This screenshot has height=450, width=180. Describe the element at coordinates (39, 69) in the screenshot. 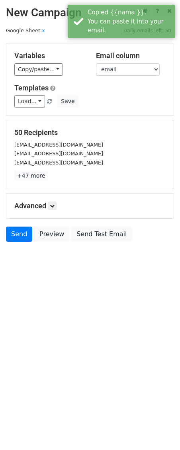

I see `a: Copy/paste...` at that location.